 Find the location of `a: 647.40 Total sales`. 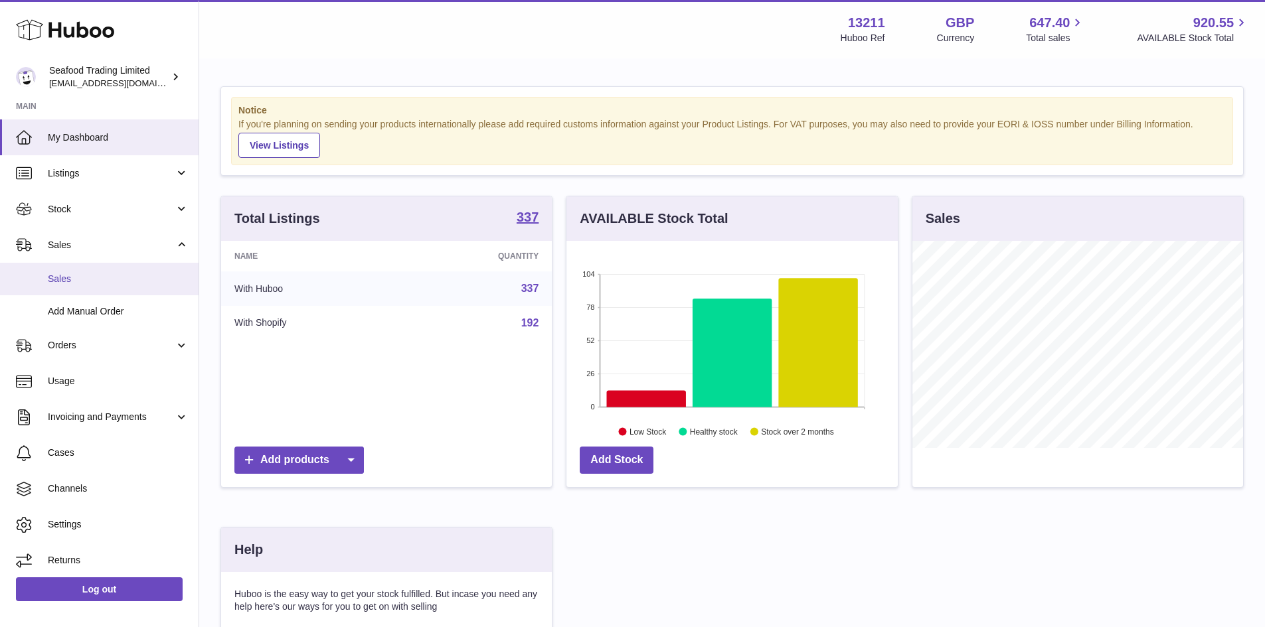

a: 647.40 Total sales is located at coordinates (1055, 29).